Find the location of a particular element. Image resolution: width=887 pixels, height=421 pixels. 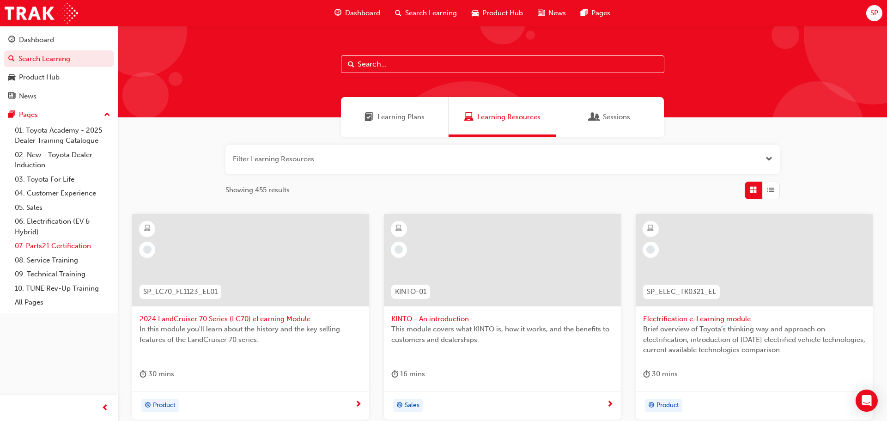

a: car-iconProduct Hub is located at coordinates (497, 13).